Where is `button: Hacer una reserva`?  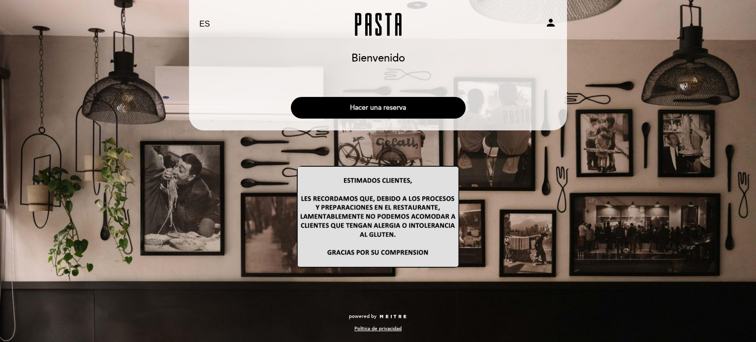
button: Hacer una reserva is located at coordinates (378, 108).